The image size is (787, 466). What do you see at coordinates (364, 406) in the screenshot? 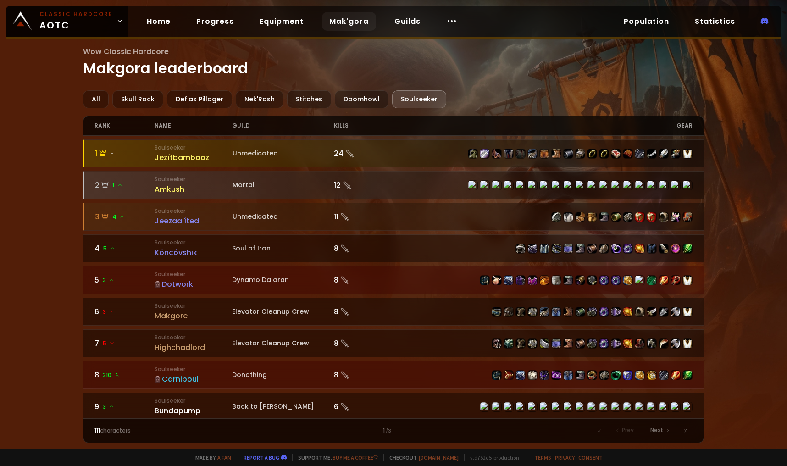
I see `div: 6` at bounding box center [364, 406].